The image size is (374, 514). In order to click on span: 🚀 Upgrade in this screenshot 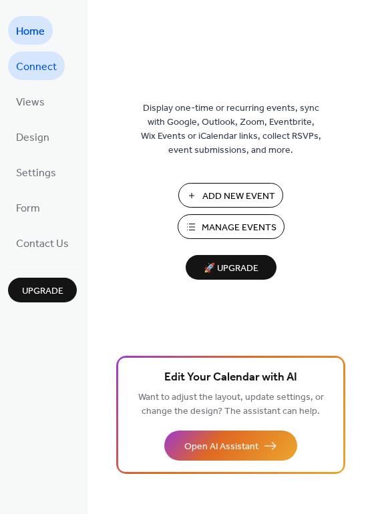, I will do `click(231, 268)`.